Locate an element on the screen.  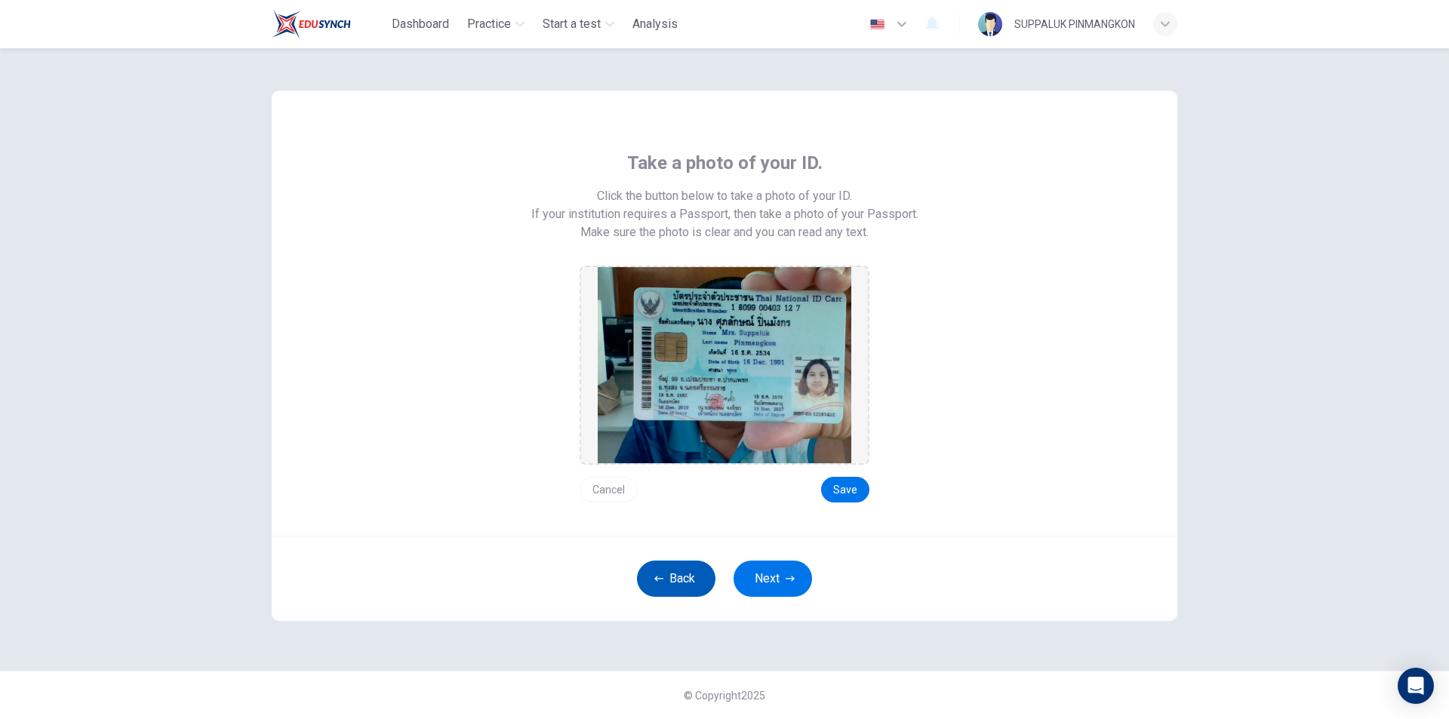
span: Take a photo of your ID. is located at coordinates (725, 163).